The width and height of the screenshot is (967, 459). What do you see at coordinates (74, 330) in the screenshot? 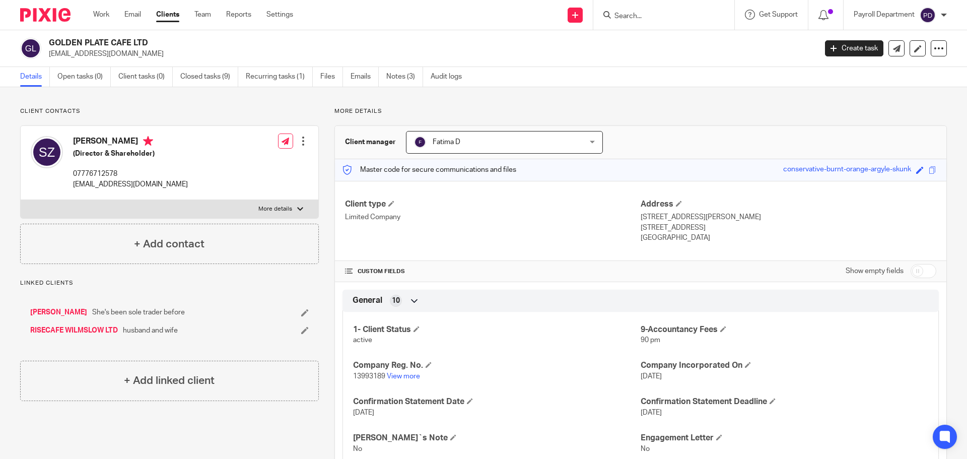
I see `a: RISECAFE WILMSLOW LTD` at bounding box center [74, 330].